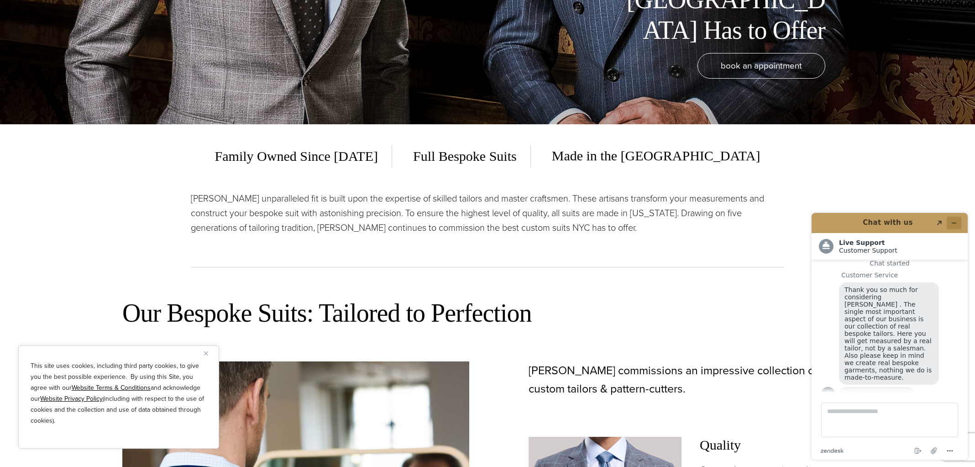 This screenshot has width=975, height=467. Describe the element at coordinates (146, 245) in the screenshot. I see `button: Menu` at that location.